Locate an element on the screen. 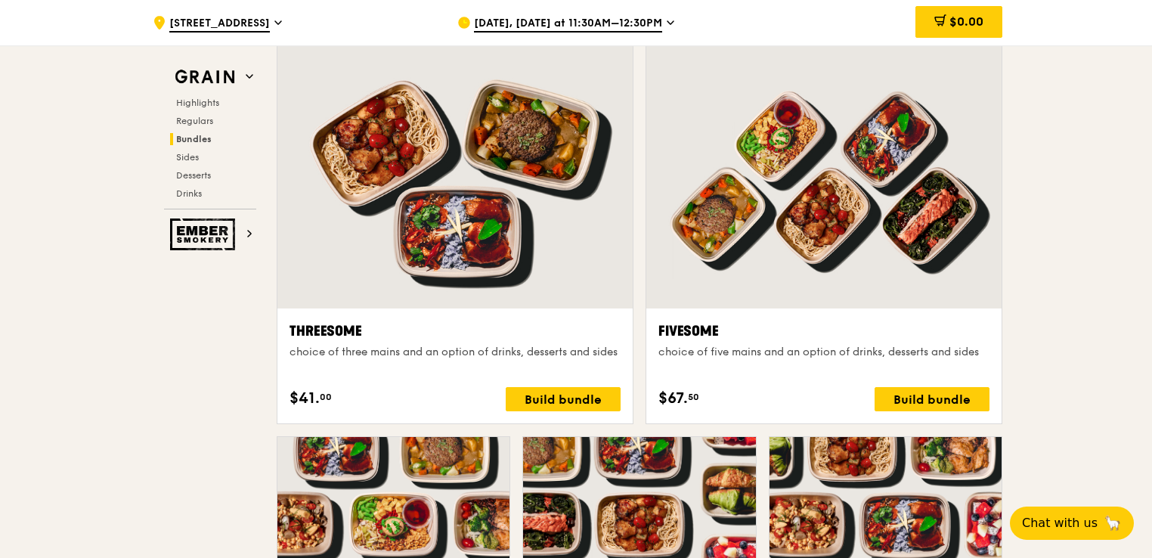  div: choice of five mains and an option of drinks, desserts and sides is located at coordinates (824, 352).